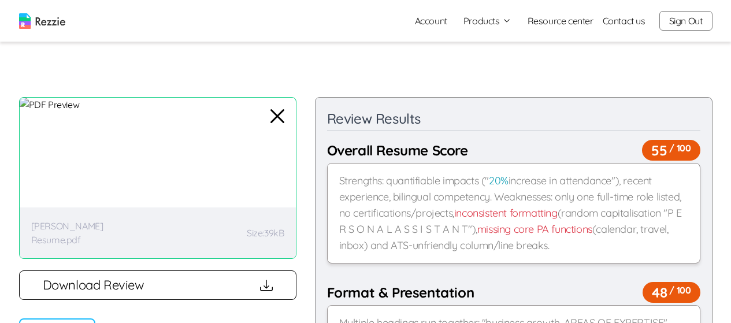 This screenshot has width=731, height=323. Describe the element at coordinates (487, 21) in the screenshot. I see `button: Products` at that location.